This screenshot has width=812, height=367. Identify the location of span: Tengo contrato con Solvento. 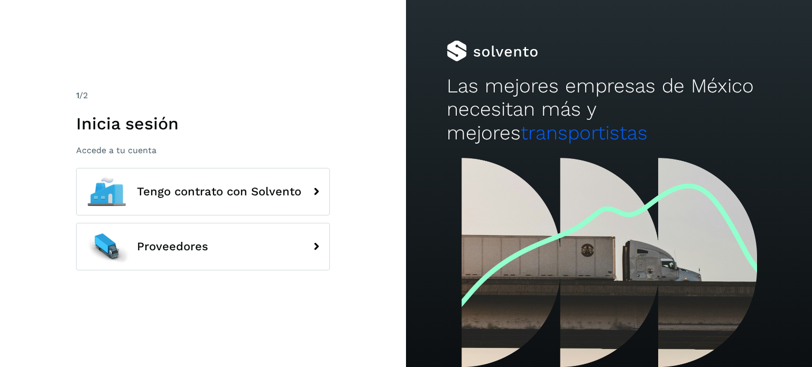
(219, 192).